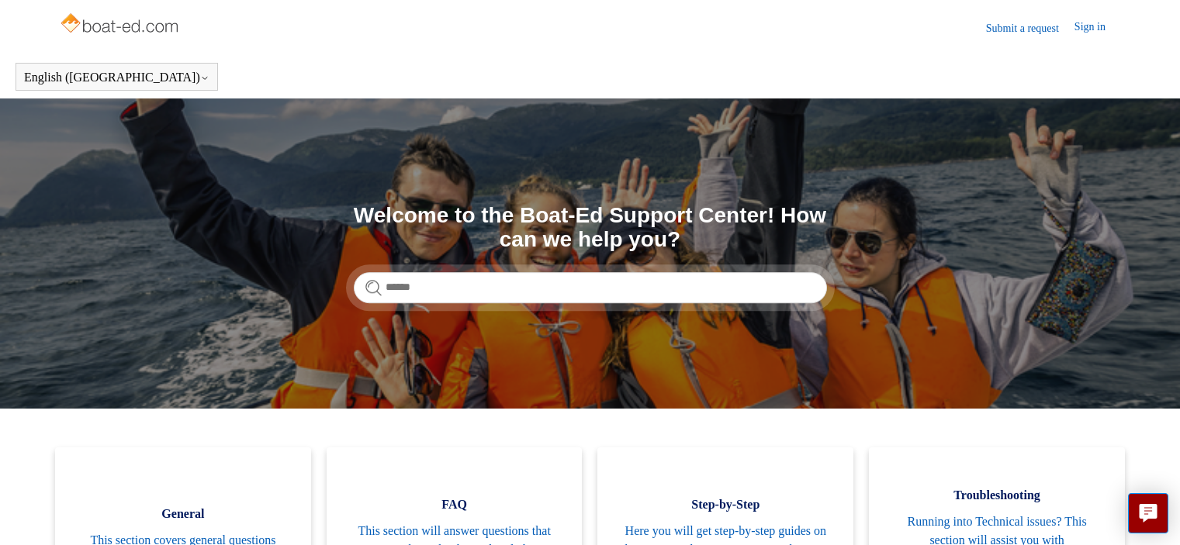 The height and width of the screenshot is (545, 1180). Describe the element at coordinates (1148, 514) in the screenshot. I see `button: Live chat` at that location.